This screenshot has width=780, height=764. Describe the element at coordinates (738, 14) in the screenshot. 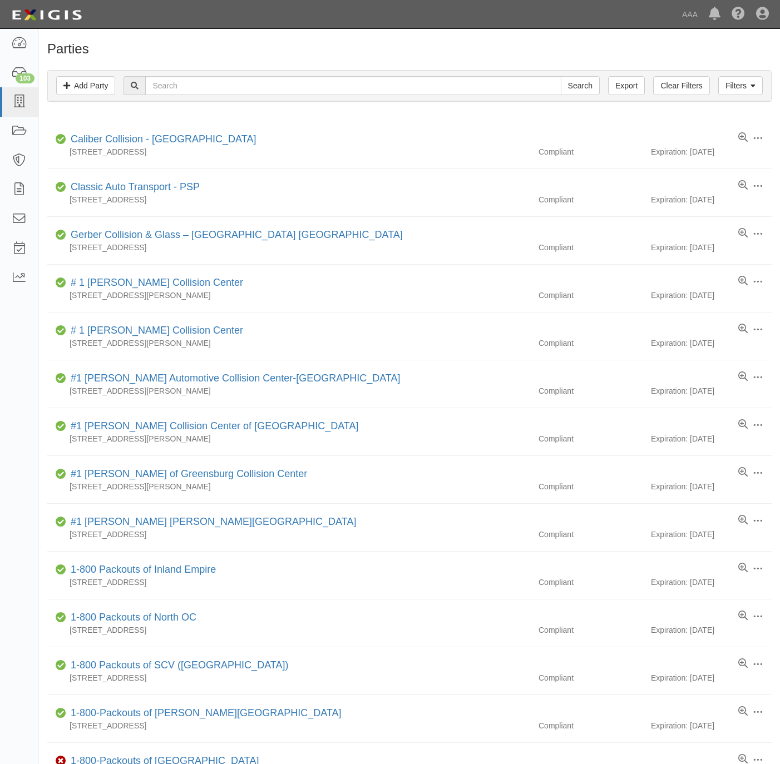

I see `i: Help Center - Complianz` at that location.